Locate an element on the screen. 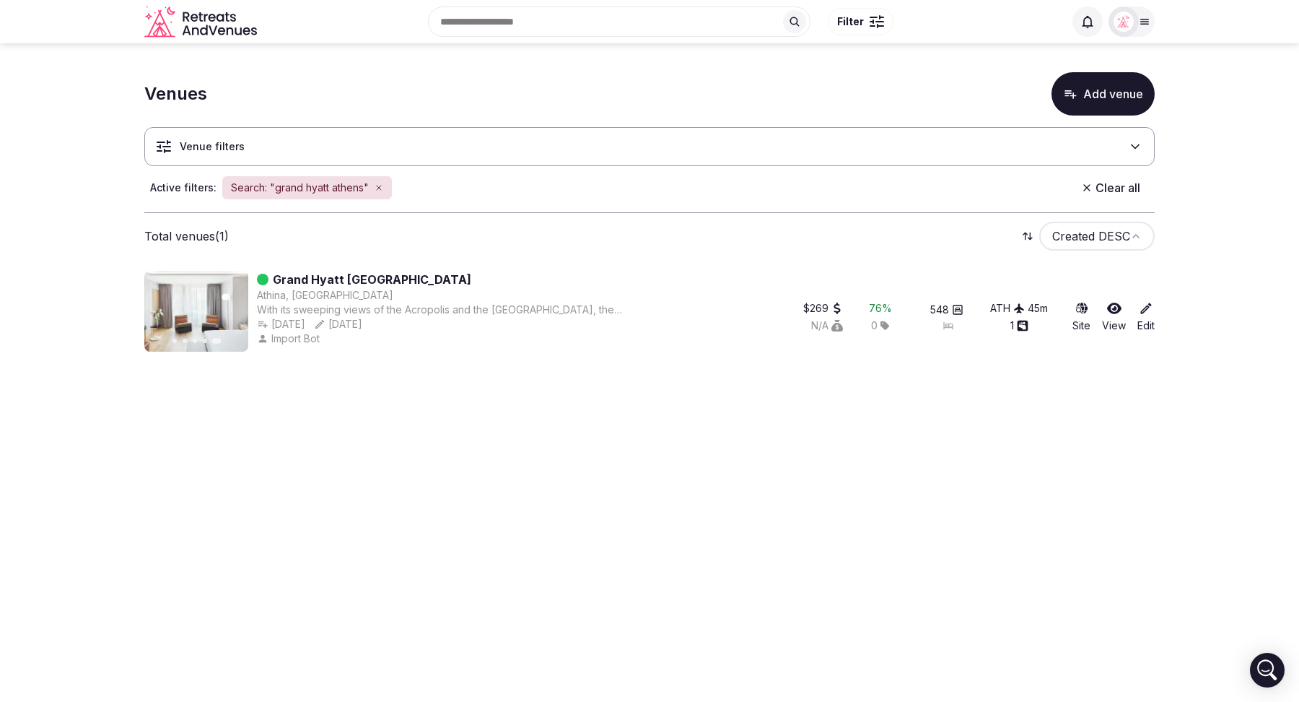 The height and width of the screenshot is (702, 1299). button: 76% is located at coordinates (881, 308).